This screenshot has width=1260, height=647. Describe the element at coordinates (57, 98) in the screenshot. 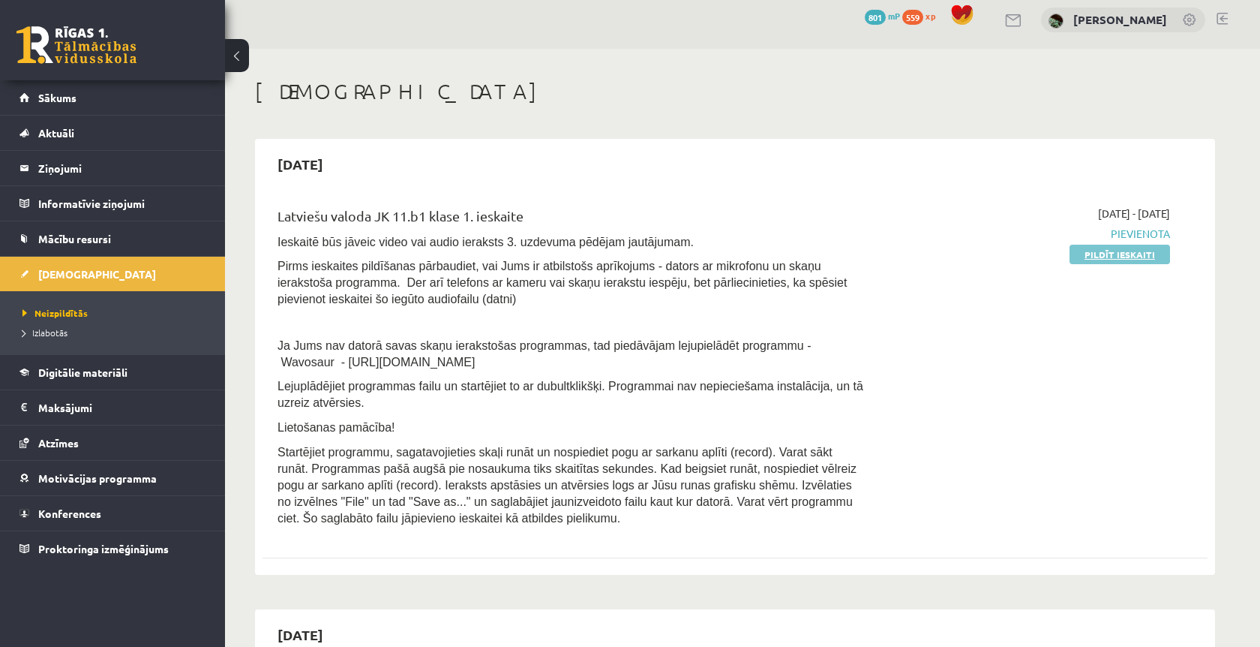

I see `span: Sākums` at that location.